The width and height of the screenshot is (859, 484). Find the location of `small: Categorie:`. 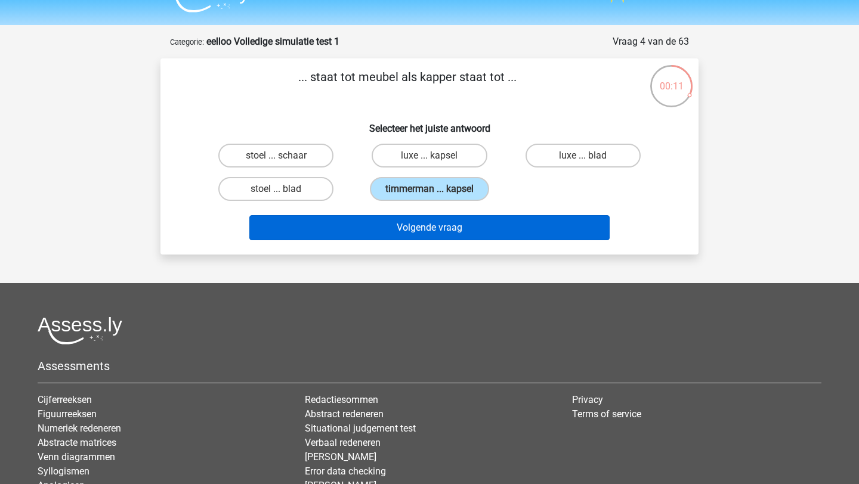

small: Categorie: is located at coordinates (187, 42).